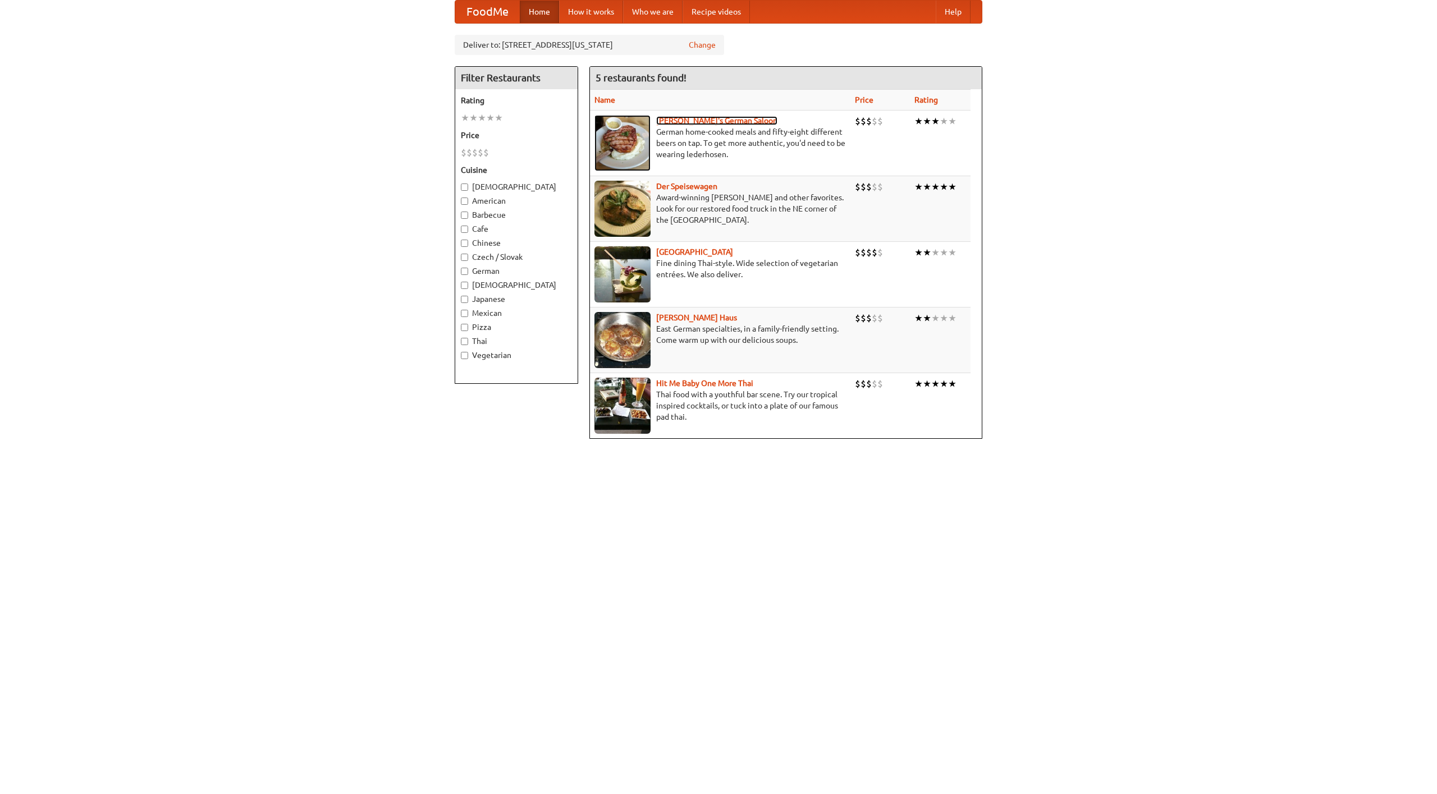  I want to click on label: Mexican, so click(517, 313).